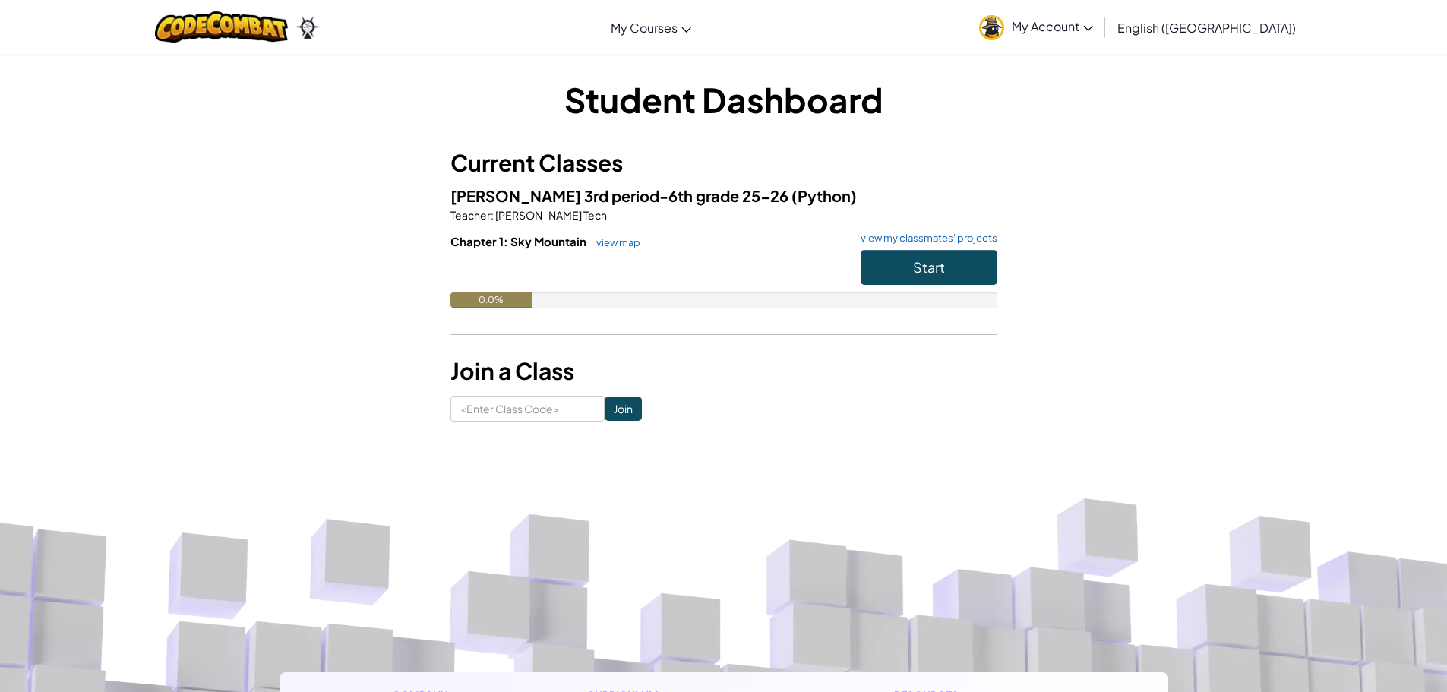 This screenshot has height=692, width=1447. I want to click on img: CodeCombat logo, so click(221, 27).